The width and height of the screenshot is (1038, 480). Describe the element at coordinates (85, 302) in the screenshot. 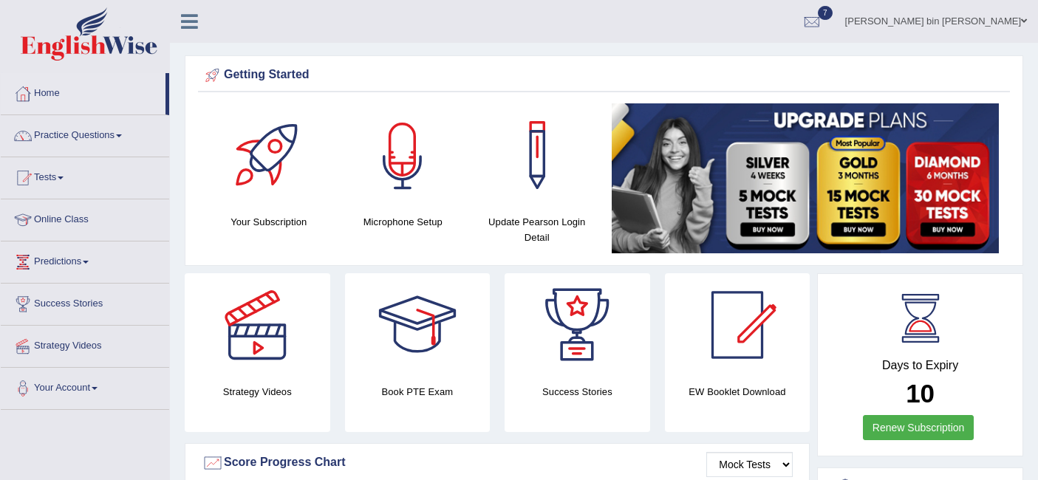

I see `a: Success Stories` at that location.